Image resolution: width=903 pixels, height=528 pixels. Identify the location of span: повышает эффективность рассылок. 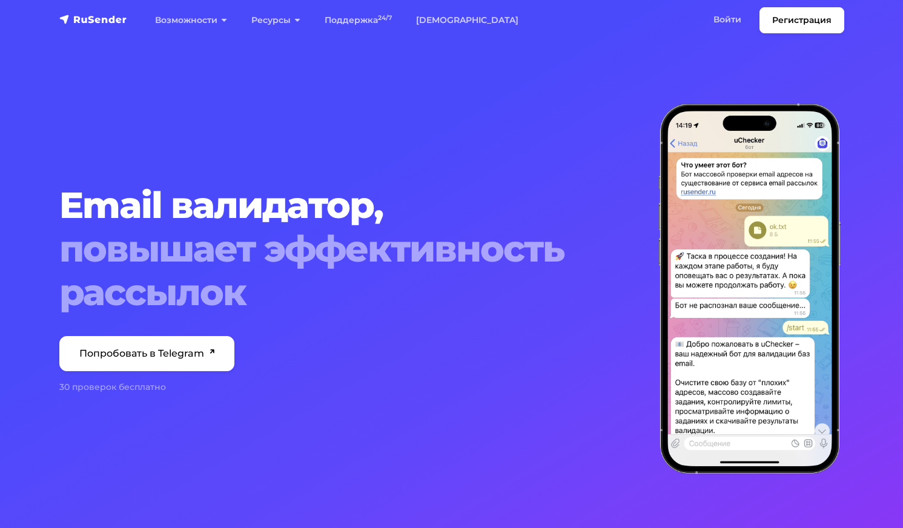
(352, 271).